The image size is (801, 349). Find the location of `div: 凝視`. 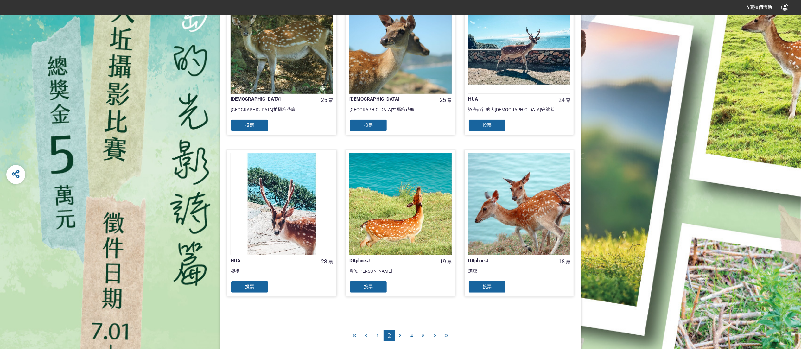

div: 凝視 is located at coordinates (282, 274).